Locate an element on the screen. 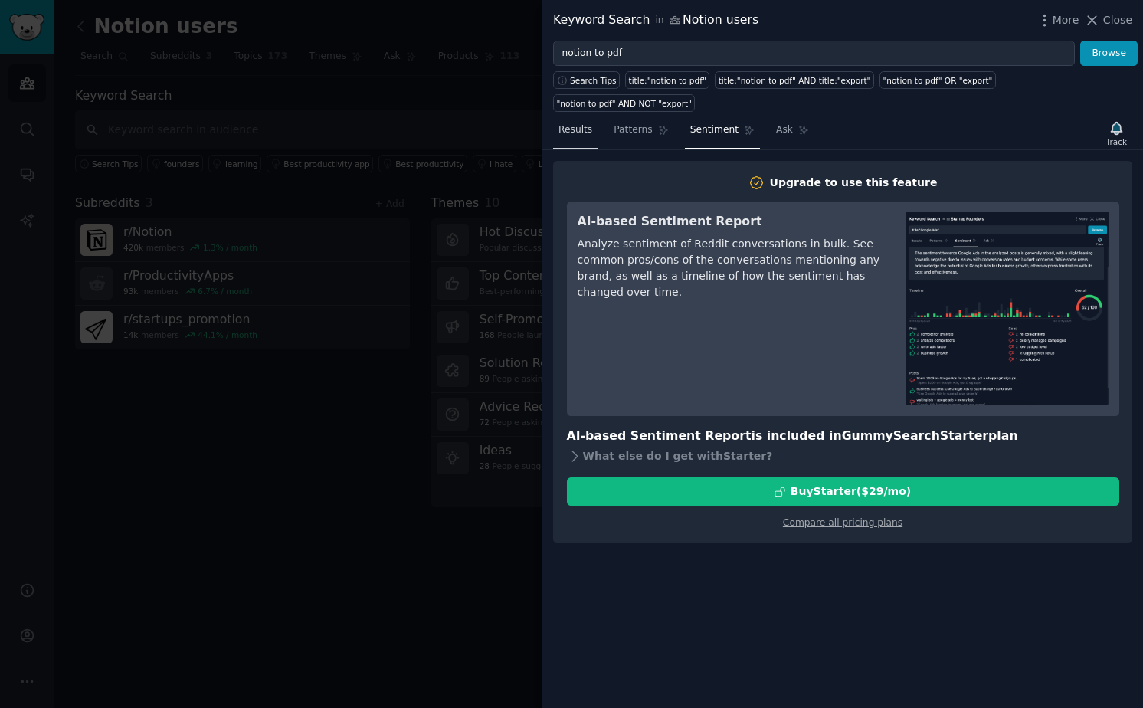 Image resolution: width=1143 pixels, height=708 pixels. span: Ask is located at coordinates (784, 130).